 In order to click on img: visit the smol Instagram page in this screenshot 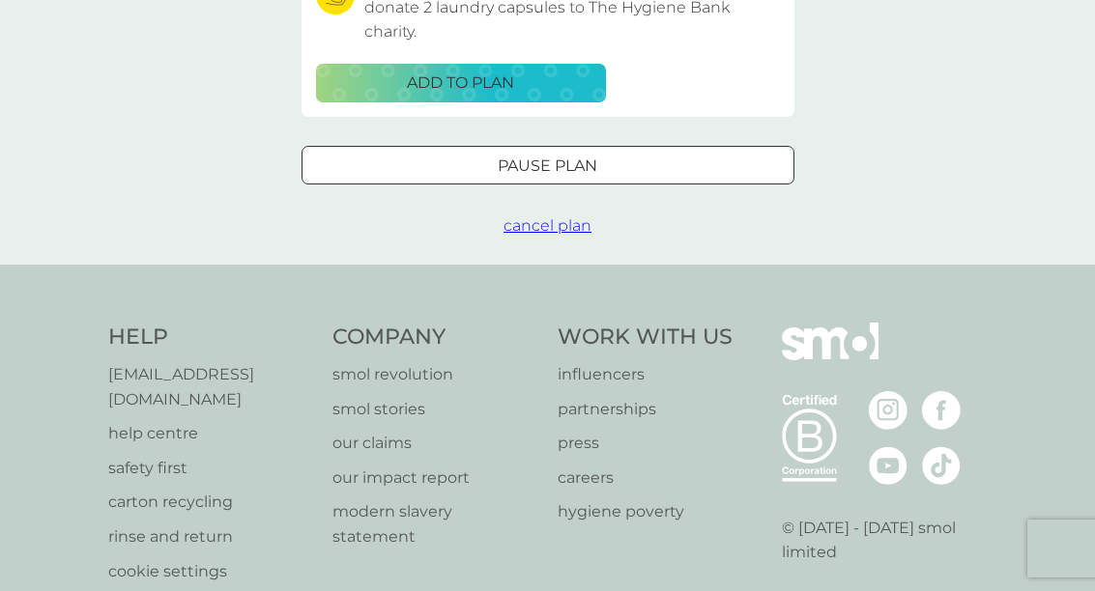, I will do `click(888, 411)`.